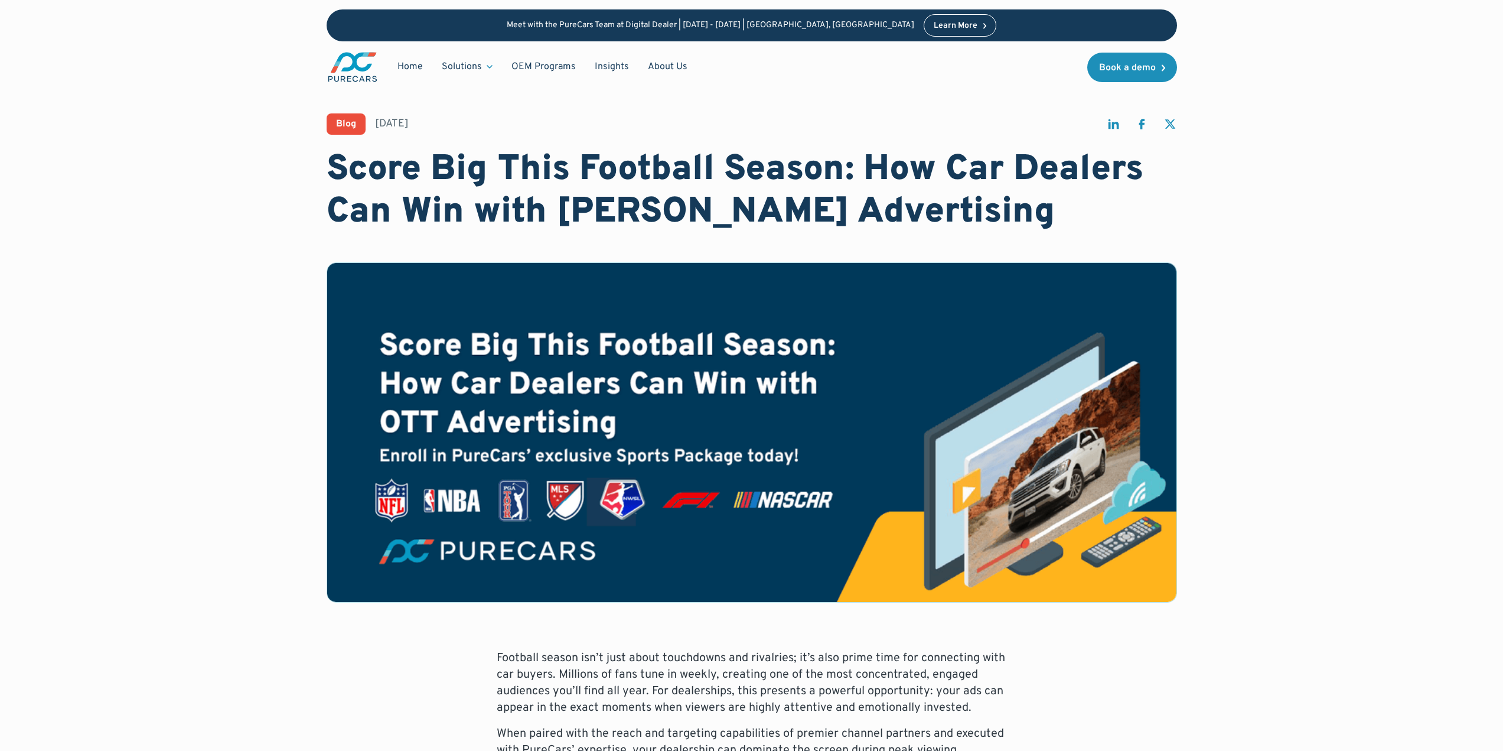 Image resolution: width=1503 pixels, height=751 pixels. Describe the element at coordinates (612, 67) in the screenshot. I see `a: Insights` at that location.